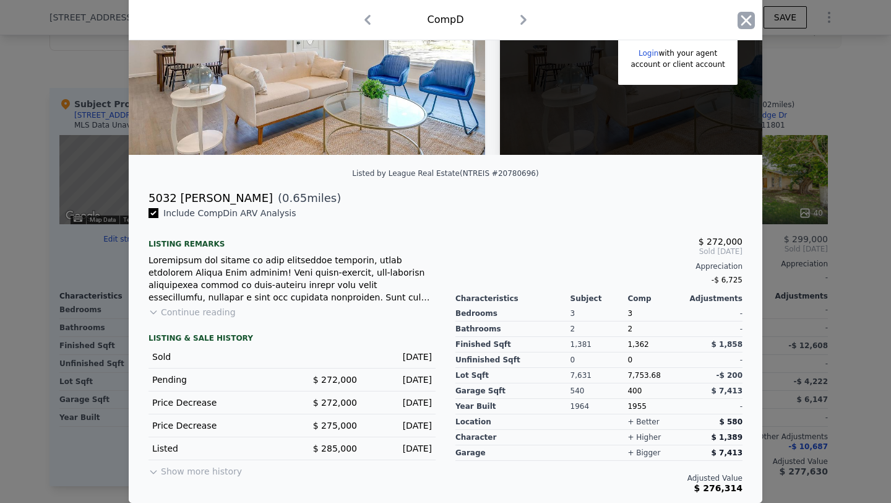  I want to click on div: location, so click(513, 422).